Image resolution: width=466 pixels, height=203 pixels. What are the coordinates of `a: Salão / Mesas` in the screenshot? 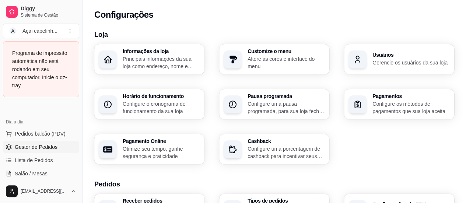 It's located at (41, 174).